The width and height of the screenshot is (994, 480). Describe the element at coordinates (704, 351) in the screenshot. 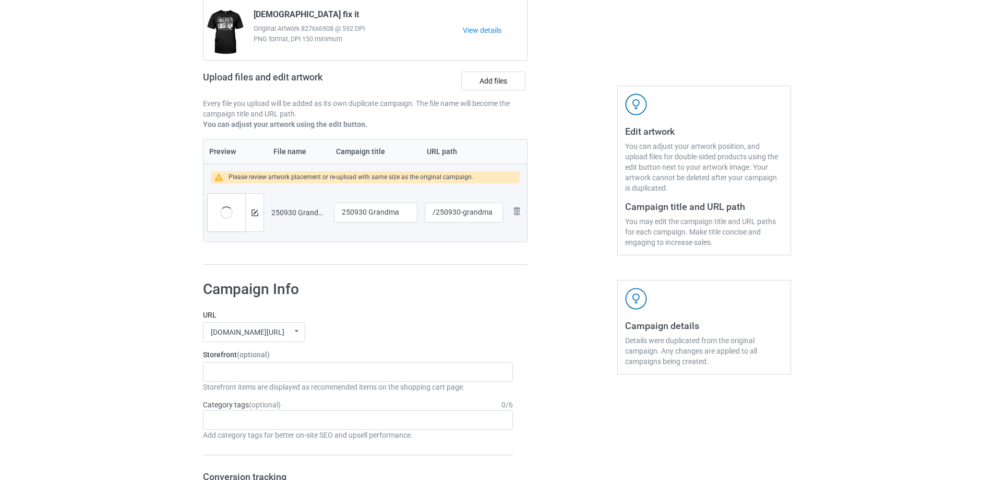

I see `div: Details were duplicated from the original campaign. Any changes are applied to all campaigns bein...` at that location.